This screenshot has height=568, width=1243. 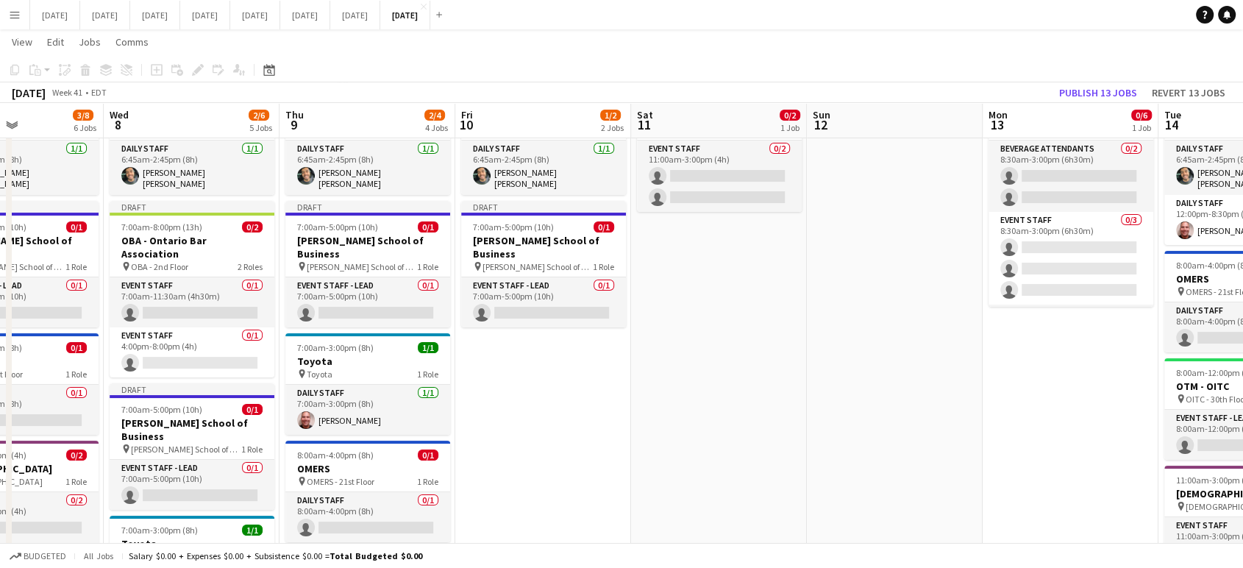 What do you see at coordinates (90, 42) in the screenshot?
I see `span: Jobs` at bounding box center [90, 42].